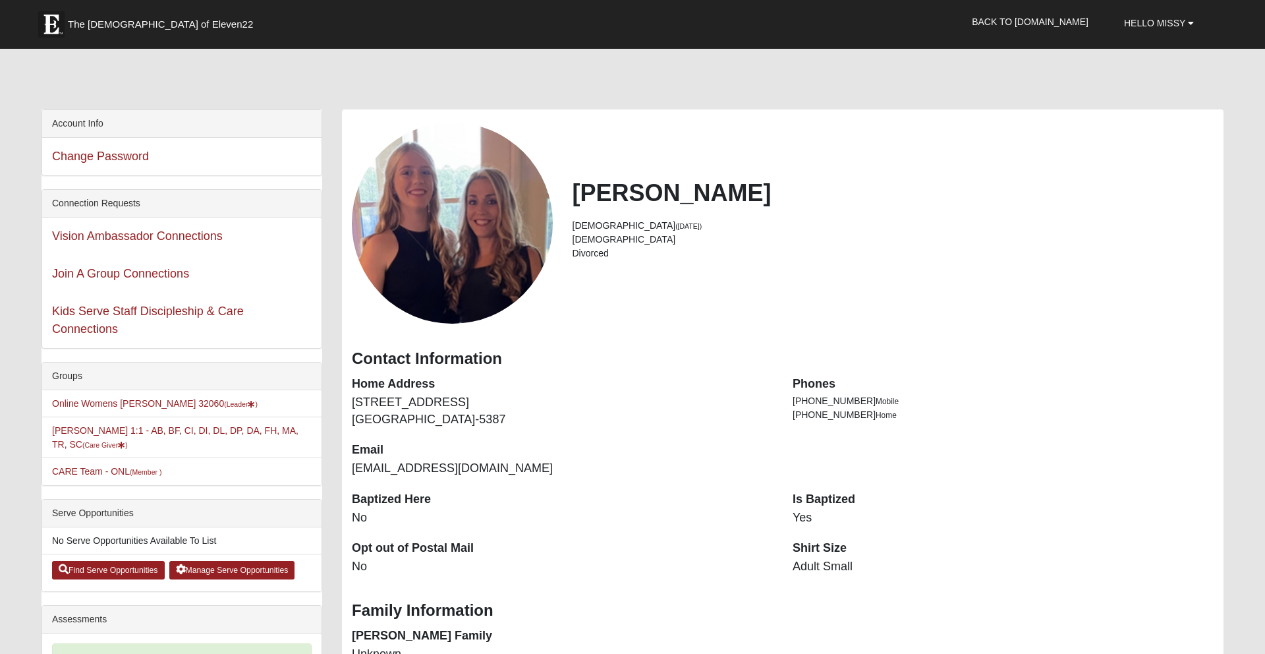 This screenshot has width=1265, height=654. I want to click on div: Serve Opportunities, so click(182, 513).